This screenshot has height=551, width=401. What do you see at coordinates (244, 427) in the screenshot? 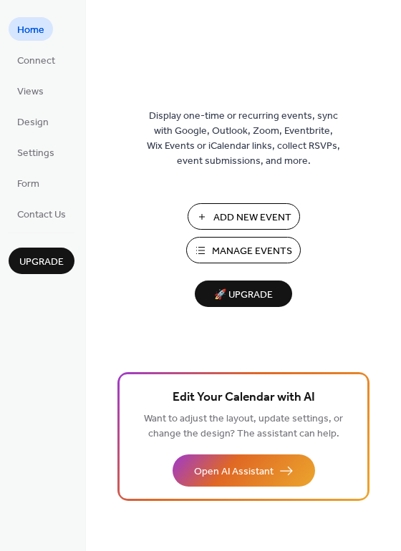
I see `span: Want to adjust the layout, update settings, or change the design? The assistant can help.` at bounding box center [244, 427].